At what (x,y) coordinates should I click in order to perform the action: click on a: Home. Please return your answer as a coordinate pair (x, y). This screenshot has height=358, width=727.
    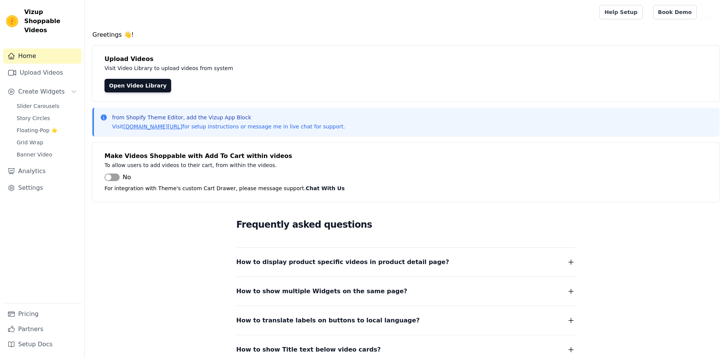
    Looking at the image, I should click on (42, 56).